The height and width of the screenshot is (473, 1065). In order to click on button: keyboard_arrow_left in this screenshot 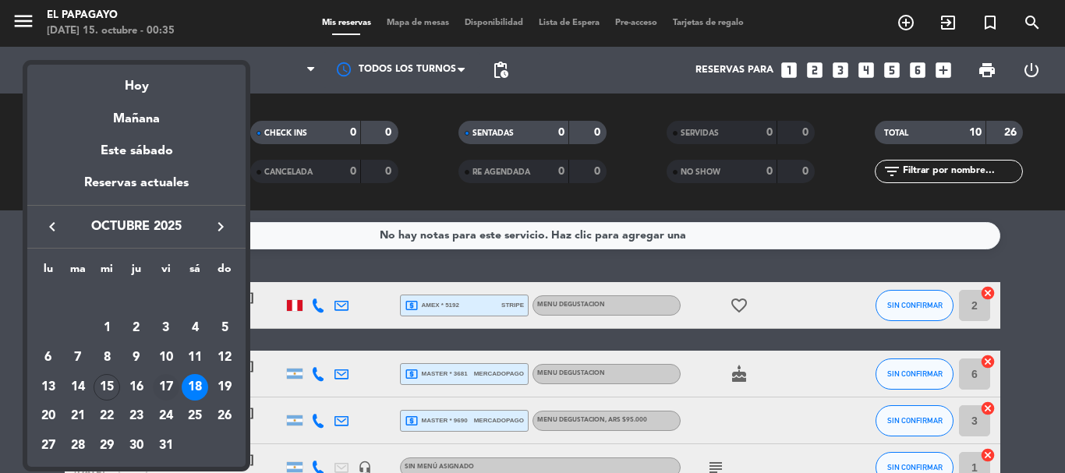, I will do `click(52, 227)`.